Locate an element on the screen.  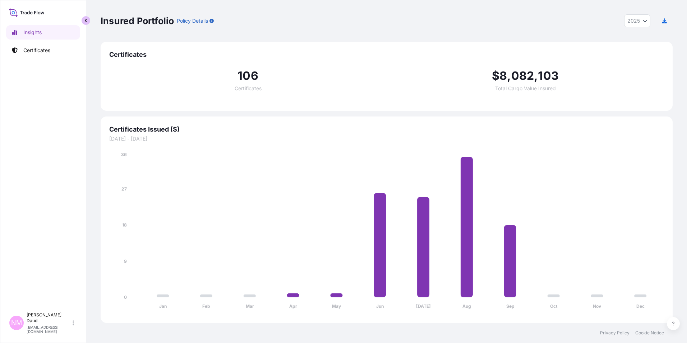
p: Policy Details is located at coordinates (192, 21).